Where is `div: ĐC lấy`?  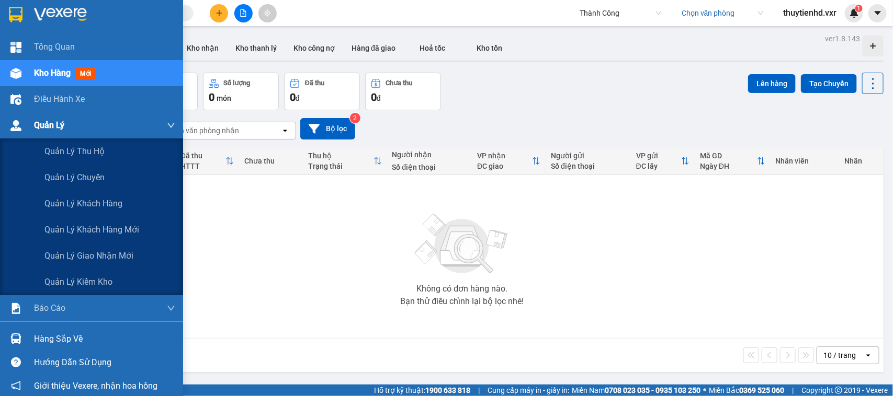 div: ĐC lấy is located at coordinates (658, 166).